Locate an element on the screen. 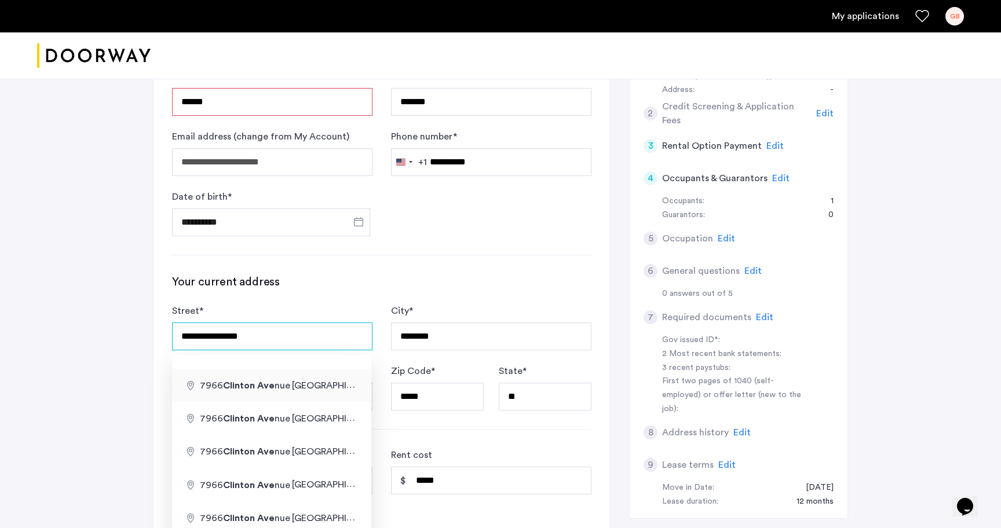  div: 0 is located at coordinates (825, 216).